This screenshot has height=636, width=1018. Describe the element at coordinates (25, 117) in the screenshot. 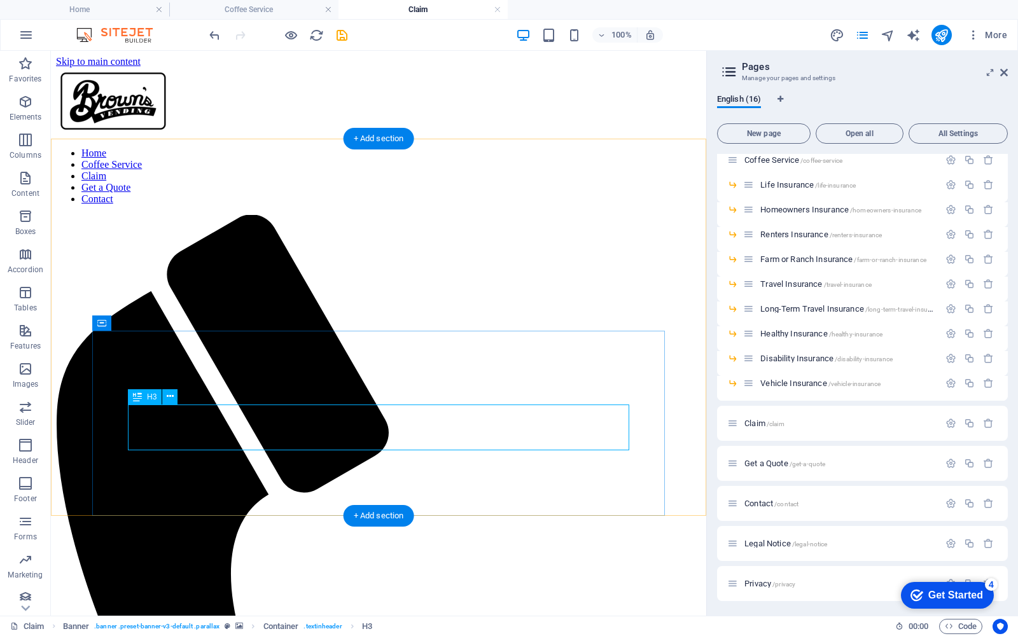

I see `p: Elements` at that location.